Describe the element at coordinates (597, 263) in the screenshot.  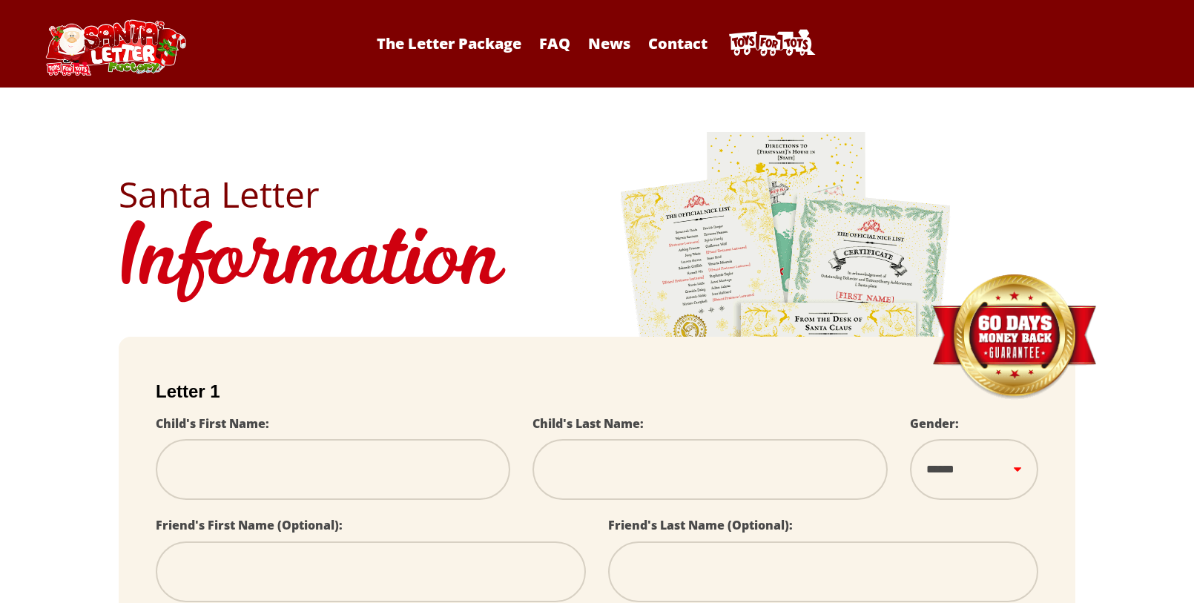
I see `h1: Information` at that location.